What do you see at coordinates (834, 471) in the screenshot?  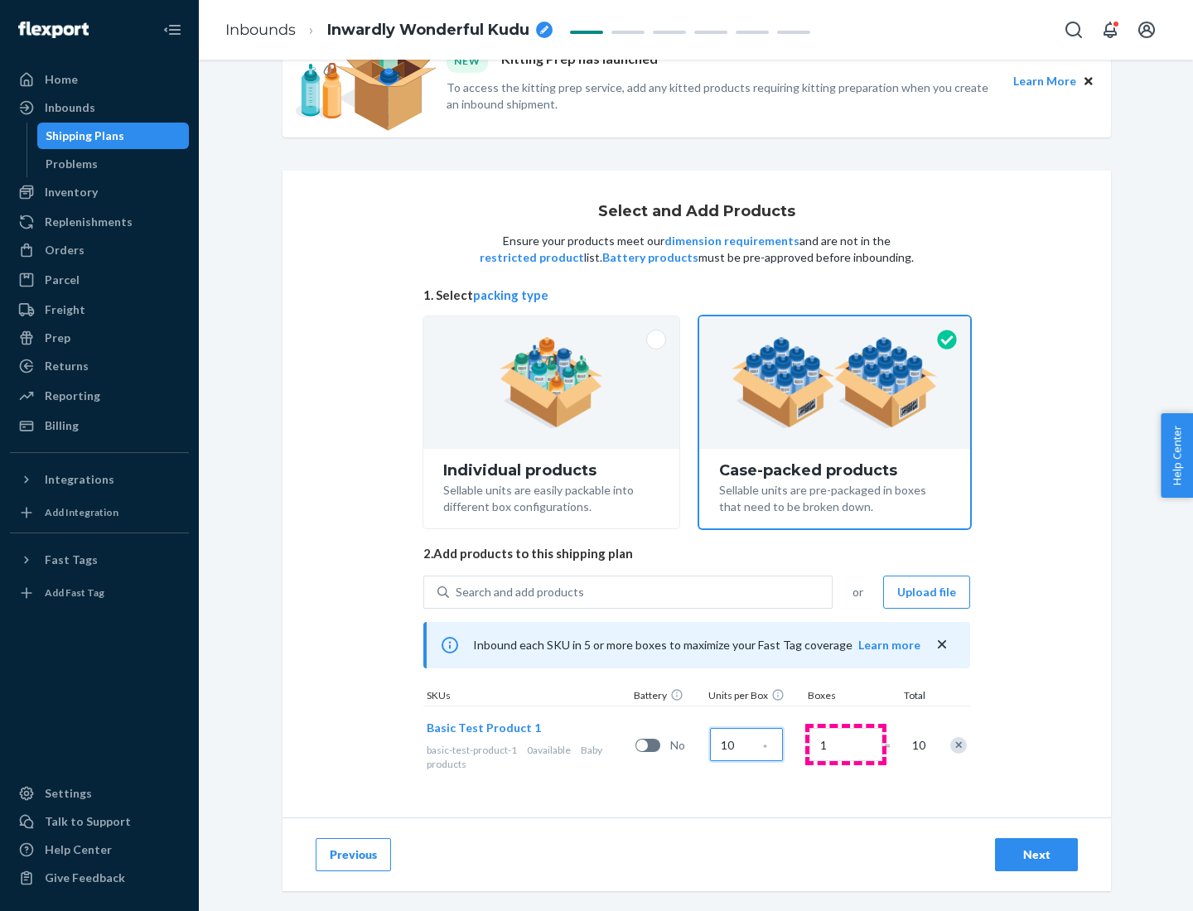 I see `div: Case-packed products` at bounding box center [834, 471].